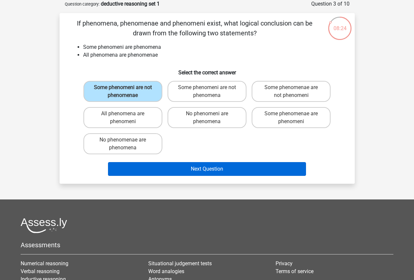 This screenshot has height=280, width=414. Describe the element at coordinates (123, 118) in the screenshot. I see `label: All phenomena are phenomeni` at that location.